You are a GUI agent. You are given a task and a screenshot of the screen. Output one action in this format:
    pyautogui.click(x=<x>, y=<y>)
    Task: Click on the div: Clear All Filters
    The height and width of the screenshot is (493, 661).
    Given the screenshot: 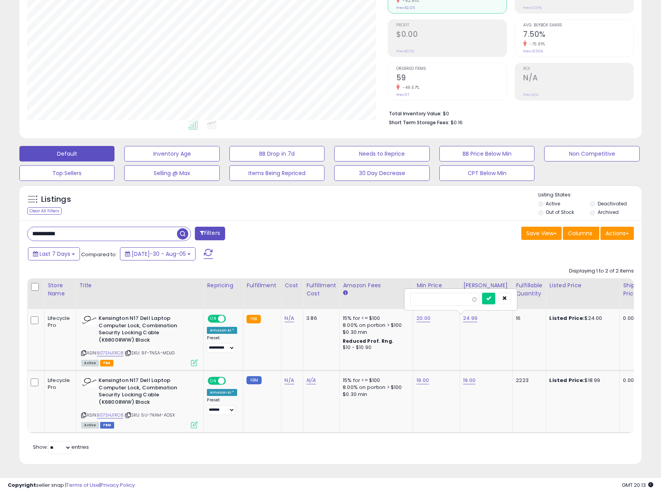 What is the action you would take?
    pyautogui.click(x=44, y=211)
    